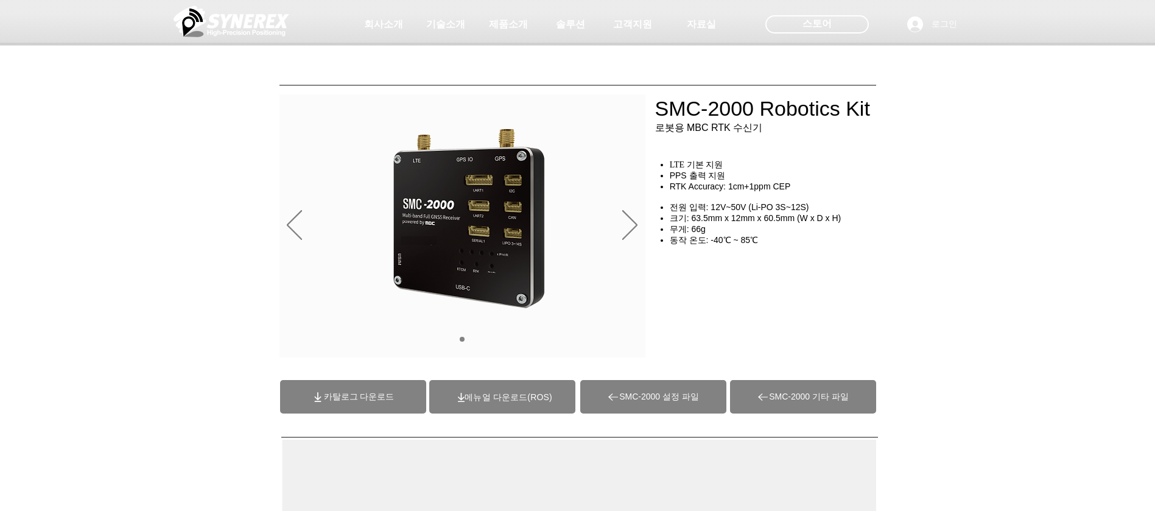 The width and height of the screenshot is (1155, 511). What do you see at coordinates (446, 24) in the screenshot?
I see `span: 기술소개` at bounding box center [446, 24].